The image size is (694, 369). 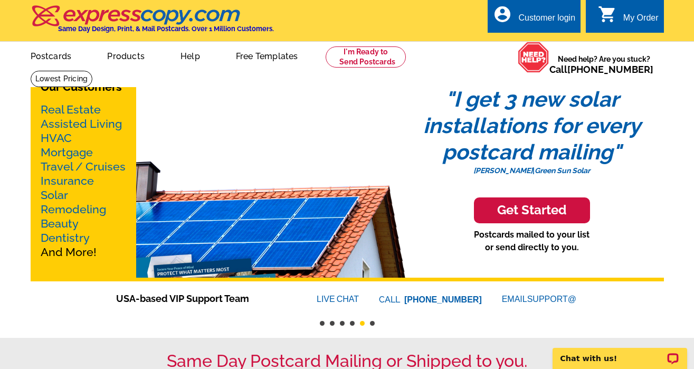 I want to click on span: Call, so click(x=601, y=69).